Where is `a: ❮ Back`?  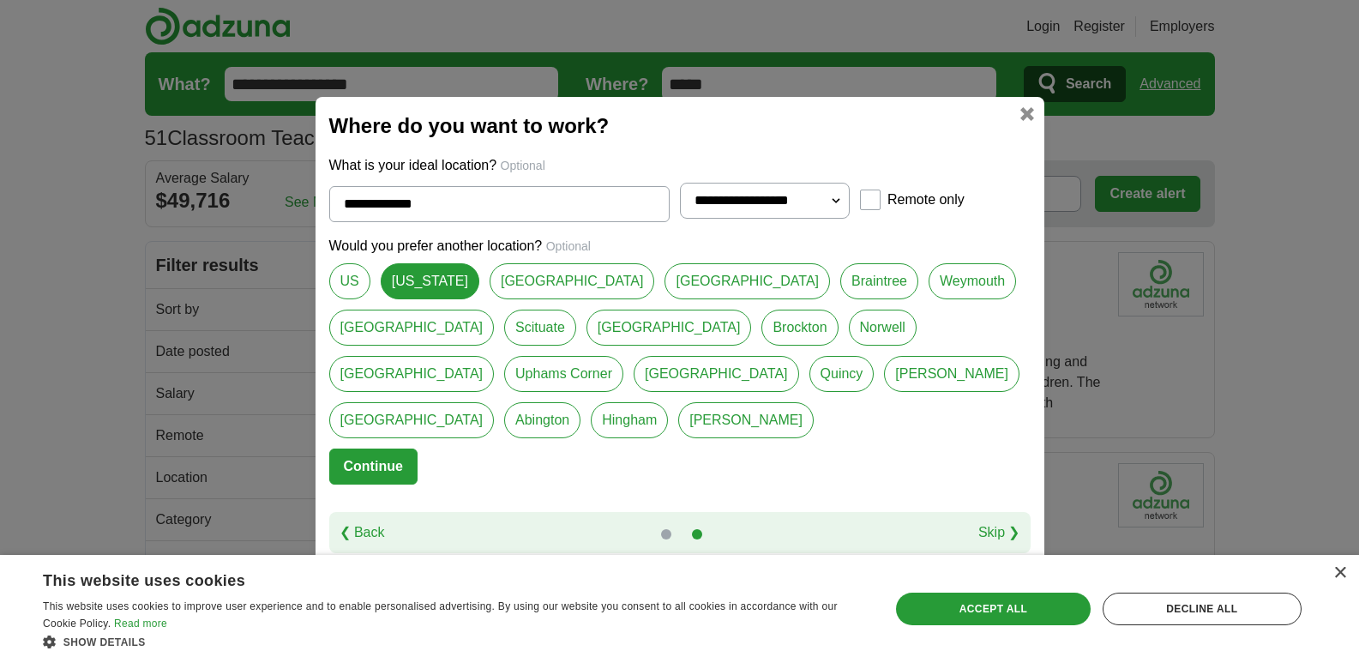 a: ❮ Back is located at coordinates (362, 532).